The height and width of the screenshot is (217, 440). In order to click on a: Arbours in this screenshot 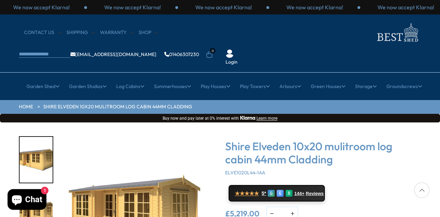, I will do `click(290, 86)`.